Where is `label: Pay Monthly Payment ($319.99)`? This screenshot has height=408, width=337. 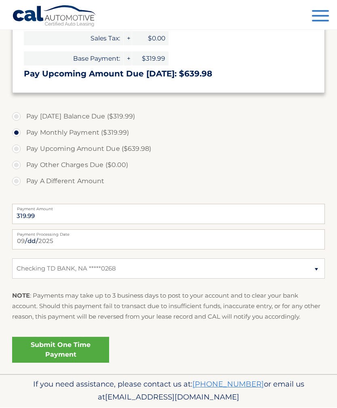
label: Pay Monthly Payment ($319.99) is located at coordinates (169, 133).